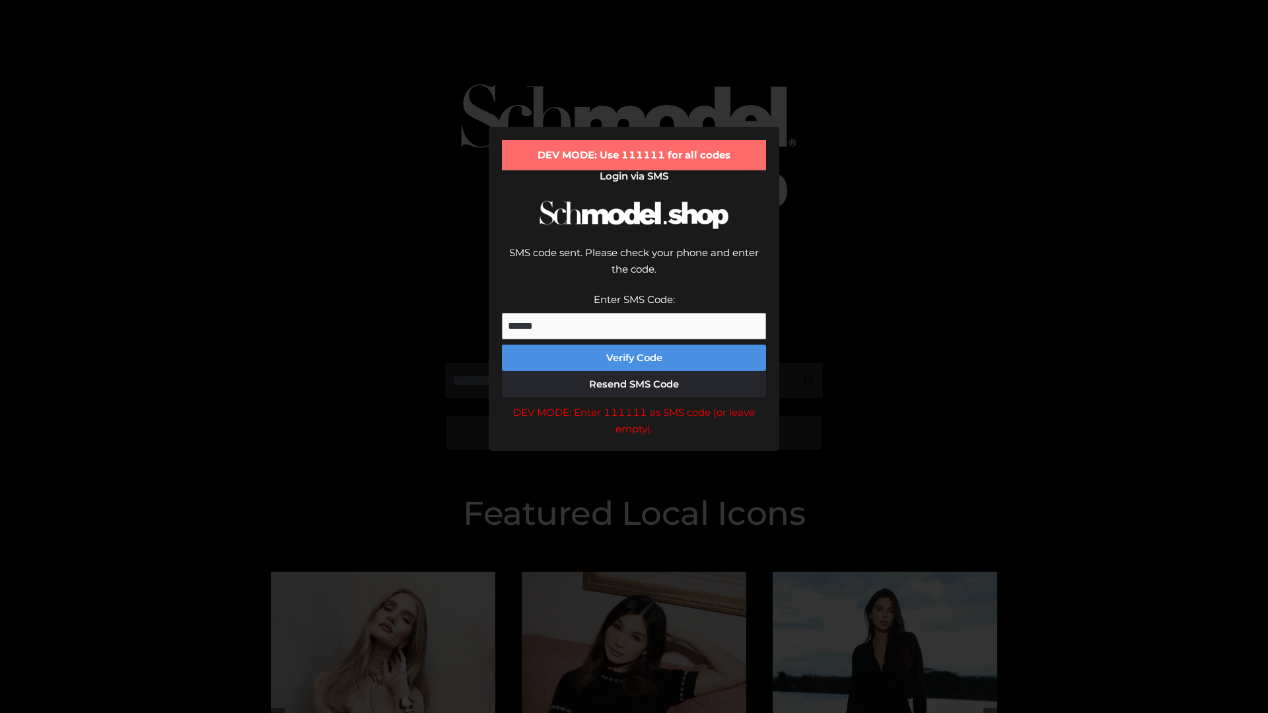 The height and width of the screenshot is (713, 1268). I want to click on div: DEV MODE: Enter 111111 as SMS code (or leave empty)., so click(634, 421).